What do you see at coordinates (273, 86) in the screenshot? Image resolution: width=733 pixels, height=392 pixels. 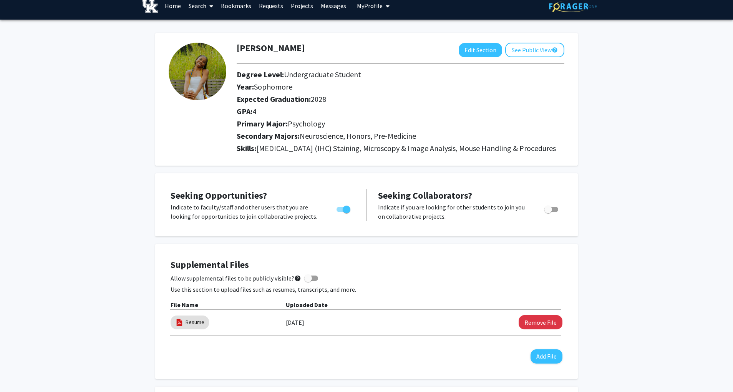 I see `span: Sophomore` at bounding box center [273, 86].